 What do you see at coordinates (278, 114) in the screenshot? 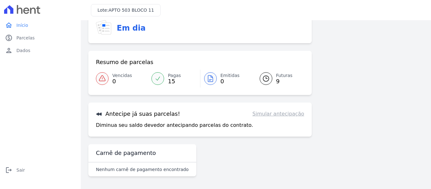
I see `a: Simular antecipação` at bounding box center [278, 114].